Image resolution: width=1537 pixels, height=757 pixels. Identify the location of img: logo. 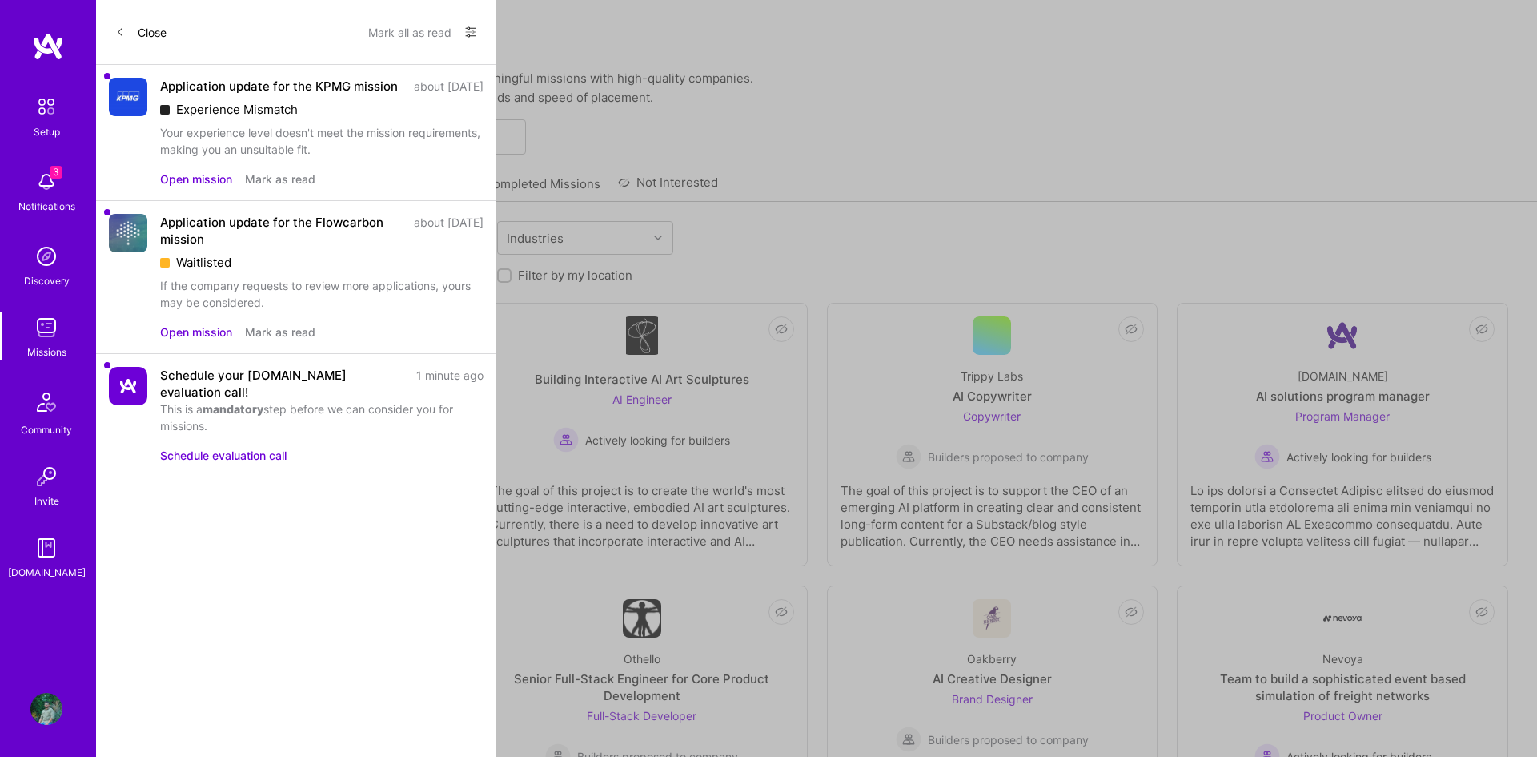
(48, 46).